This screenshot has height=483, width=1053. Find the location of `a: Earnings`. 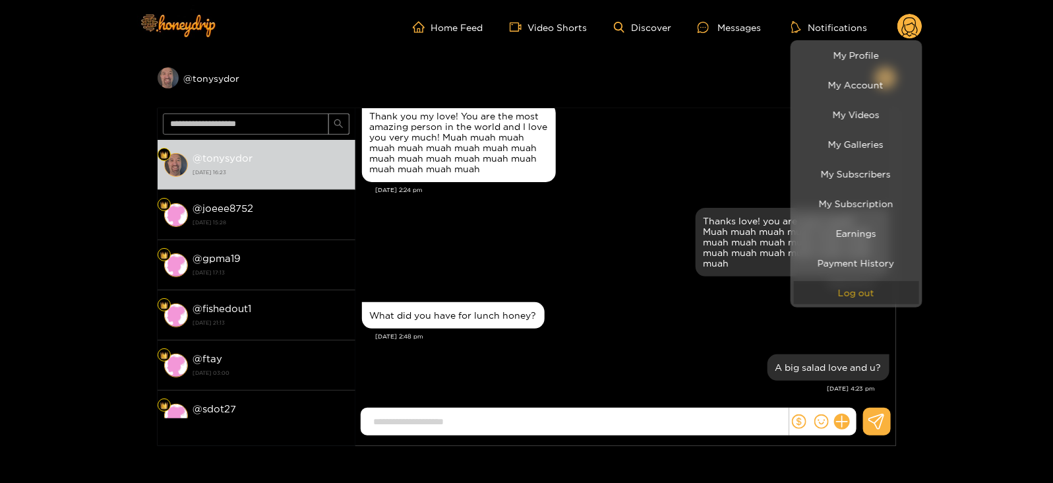

a: Earnings is located at coordinates (857, 233).